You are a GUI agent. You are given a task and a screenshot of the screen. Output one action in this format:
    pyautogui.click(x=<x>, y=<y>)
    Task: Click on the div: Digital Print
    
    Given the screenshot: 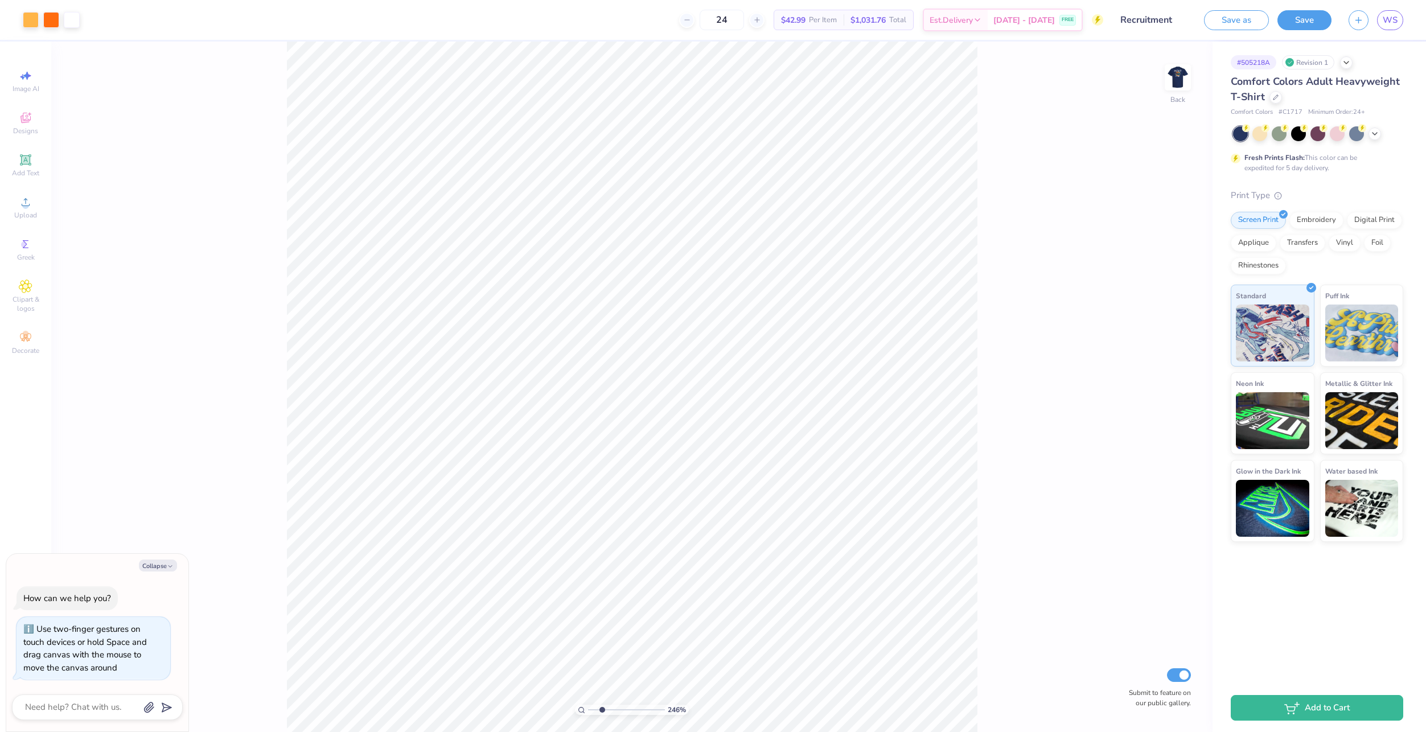 What is the action you would take?
    pyautogui.click(x=1375, y=220)
    